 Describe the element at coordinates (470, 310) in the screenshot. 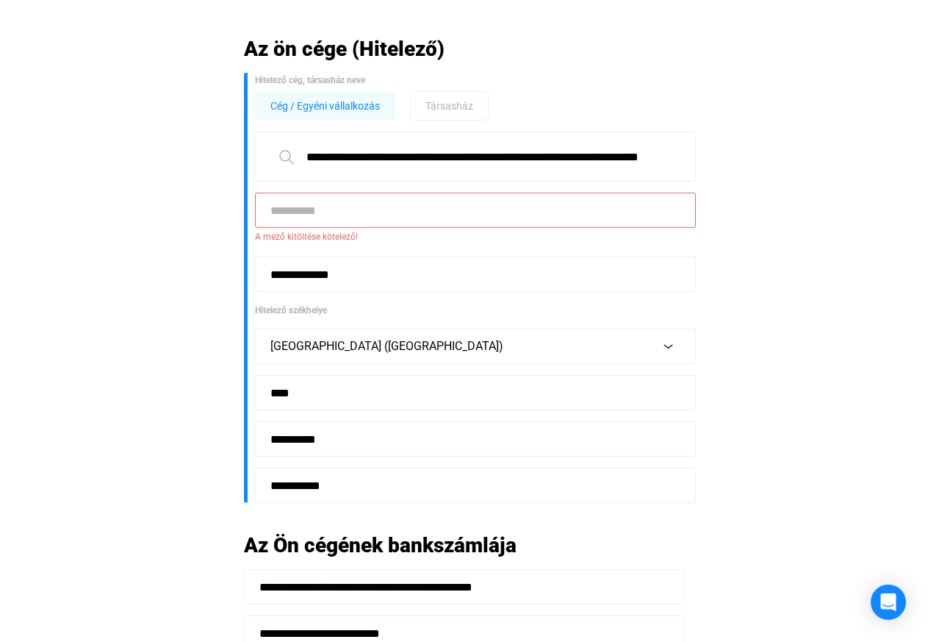

I see `div: Hitelező székhelye` at that location.